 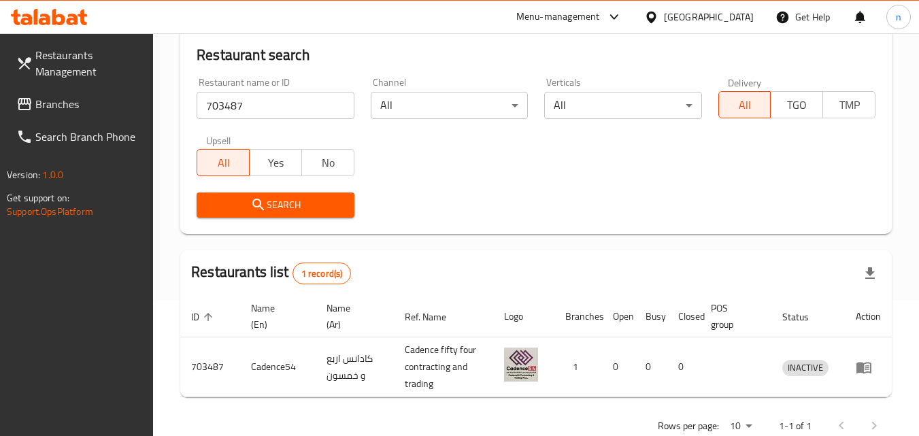 I want to click on span: ID, so click(x=204, y=317).